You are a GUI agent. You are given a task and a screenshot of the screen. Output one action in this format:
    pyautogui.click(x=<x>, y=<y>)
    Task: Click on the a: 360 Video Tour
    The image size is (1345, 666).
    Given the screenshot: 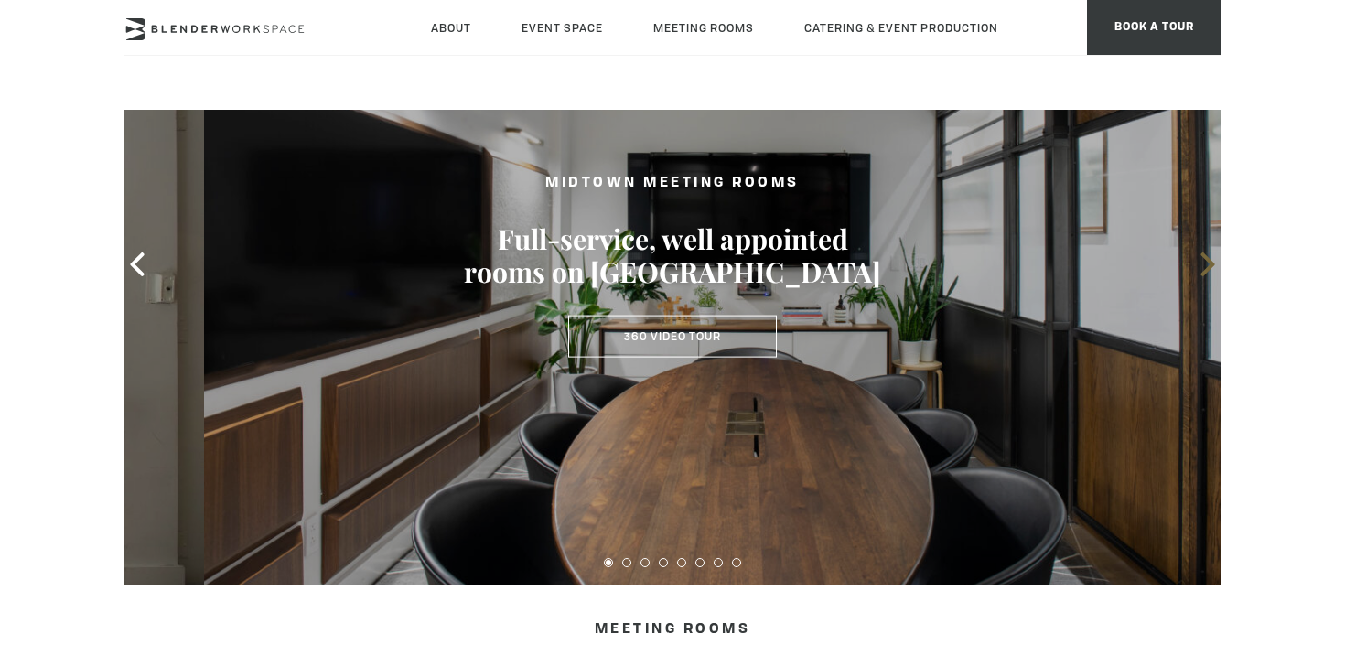 What is the action you would take?
    pyautogui.click(x=673, y=337)
    